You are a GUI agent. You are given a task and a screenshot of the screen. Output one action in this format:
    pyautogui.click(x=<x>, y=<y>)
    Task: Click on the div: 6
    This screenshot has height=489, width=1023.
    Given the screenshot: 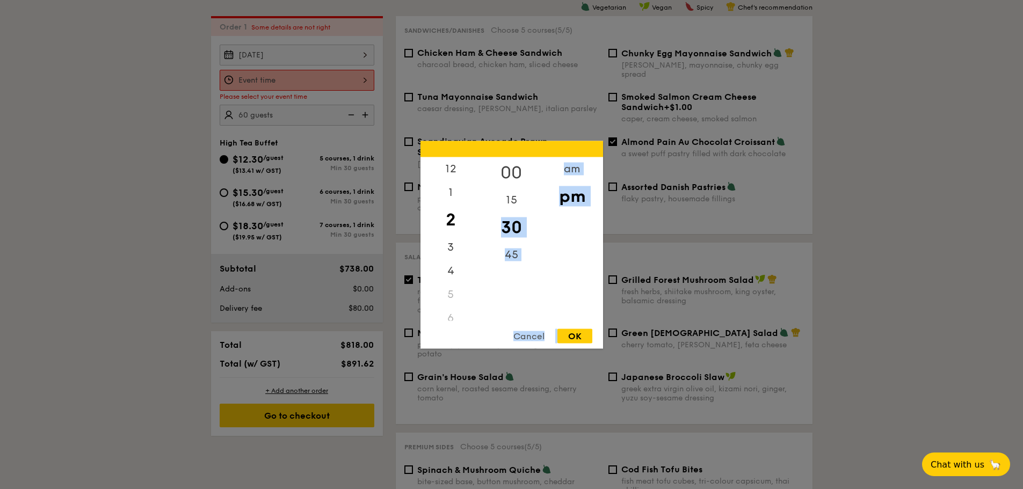 What is the action you would take?
    pyautogui.click(x=451, y=318)
    